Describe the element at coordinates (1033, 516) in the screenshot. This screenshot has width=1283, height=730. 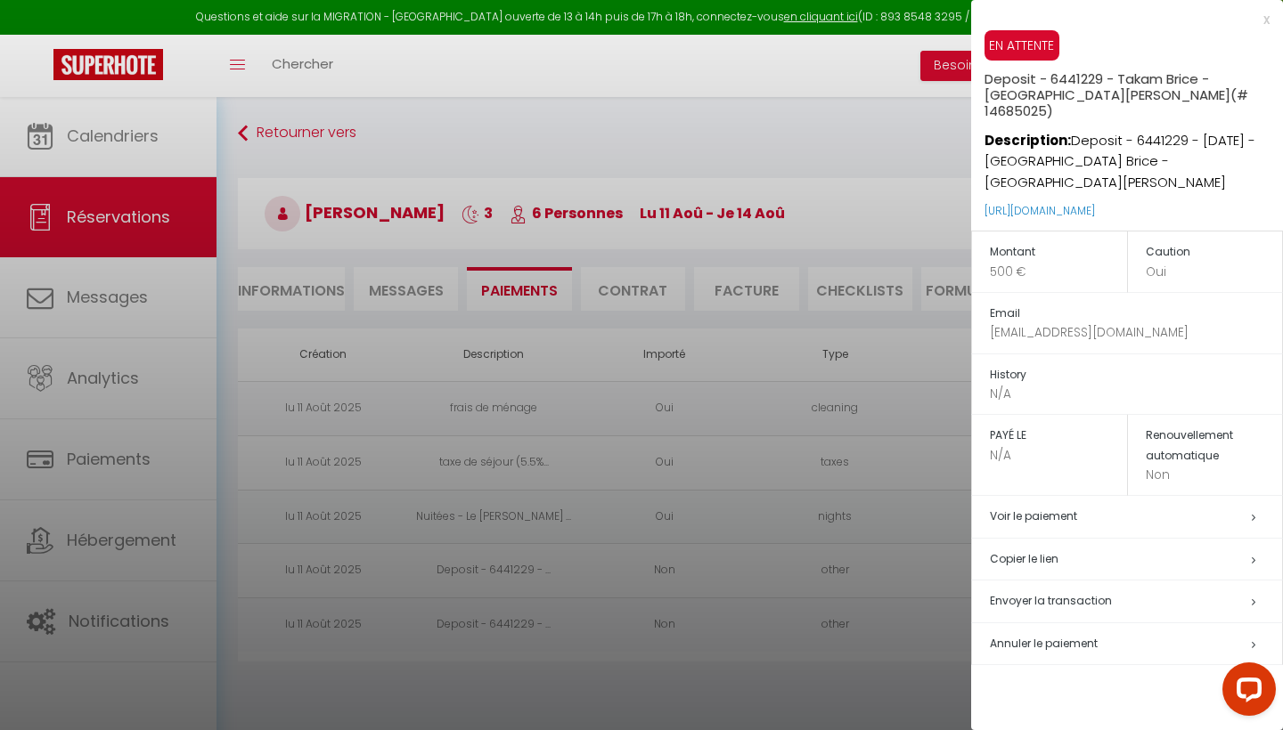
I see `a: Voir le paiement` at that location.